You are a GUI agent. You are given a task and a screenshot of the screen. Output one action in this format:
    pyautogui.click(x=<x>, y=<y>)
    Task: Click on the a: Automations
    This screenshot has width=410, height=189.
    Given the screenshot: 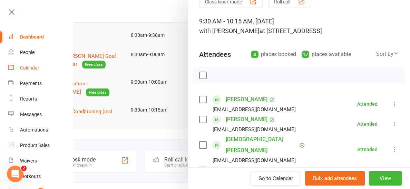 What is the action you would take?
    pyautogui.click(x=41, y=130)
    